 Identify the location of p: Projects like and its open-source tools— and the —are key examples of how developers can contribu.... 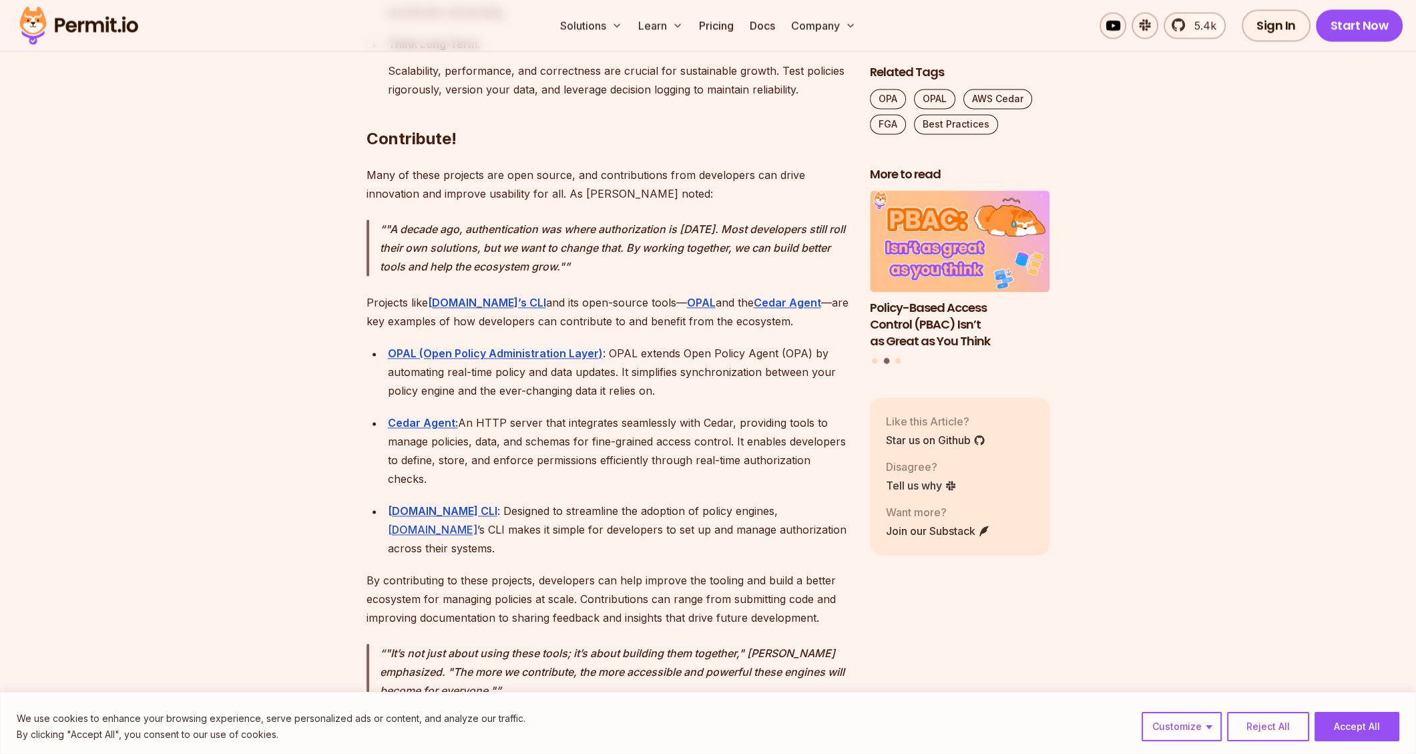
(608, 312).